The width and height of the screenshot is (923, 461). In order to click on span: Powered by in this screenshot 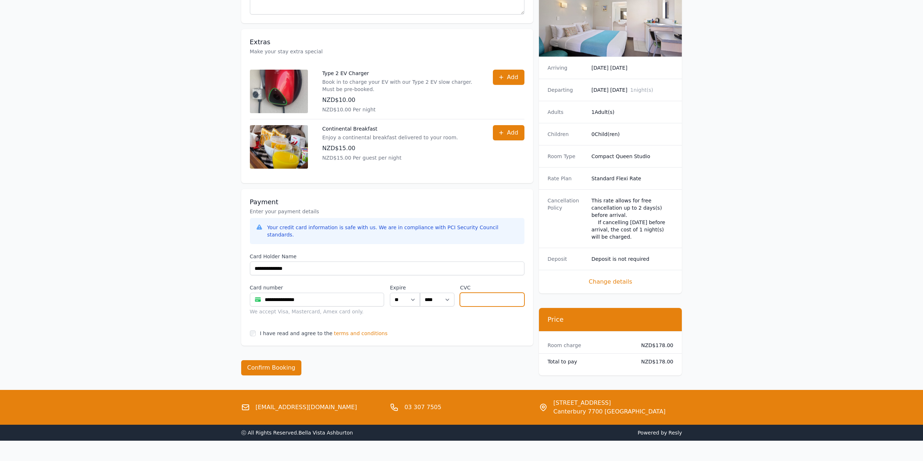, I will do `click(574, 433)`.